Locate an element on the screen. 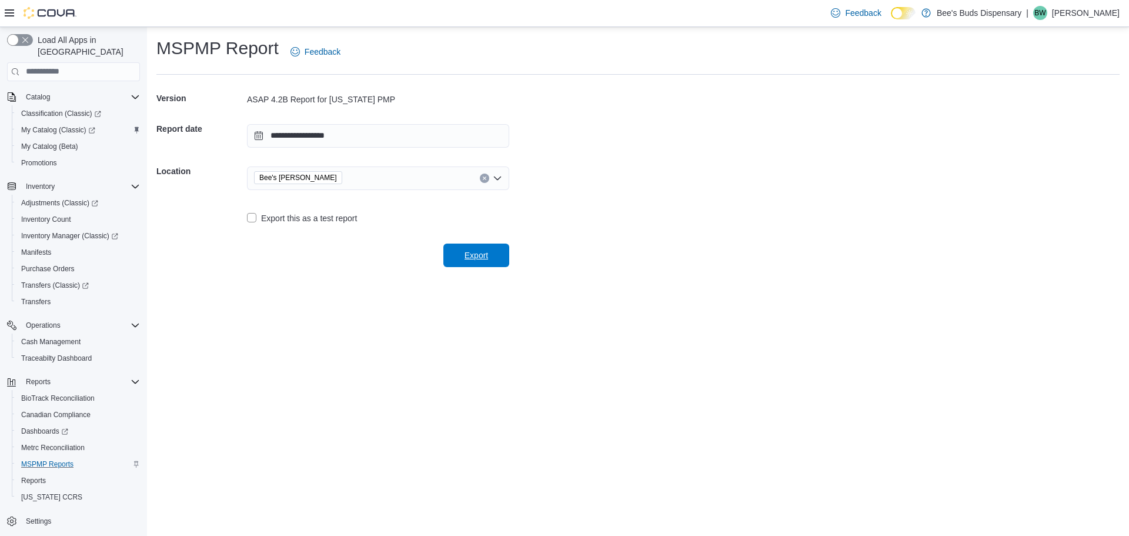 This screenshot has height=536, width=1129. p: Bee's Buds Dispensary is located at coordinates (979, 13).